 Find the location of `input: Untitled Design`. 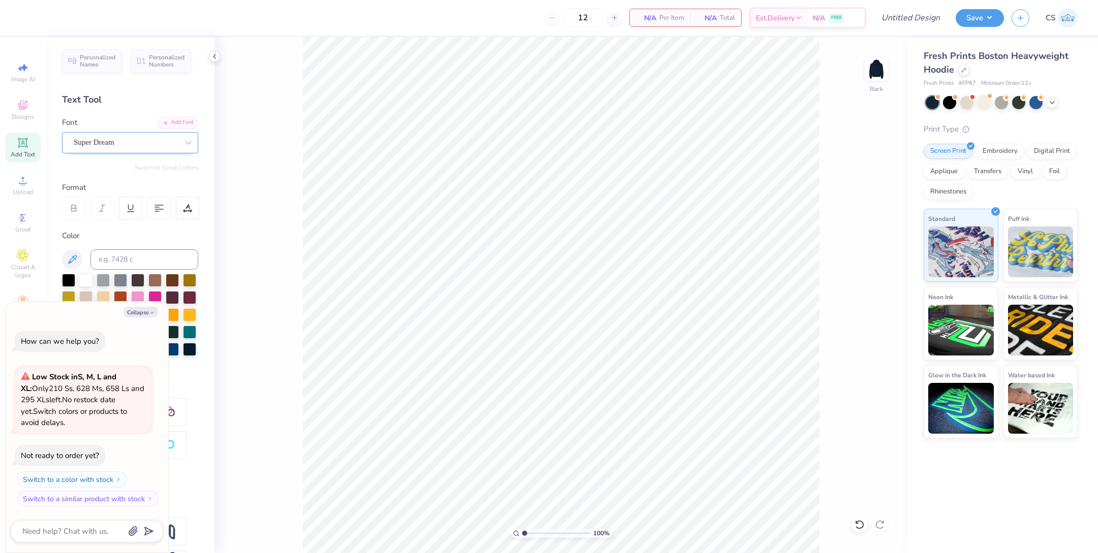

input: Untitled Design is located at coordinates (910, 18).